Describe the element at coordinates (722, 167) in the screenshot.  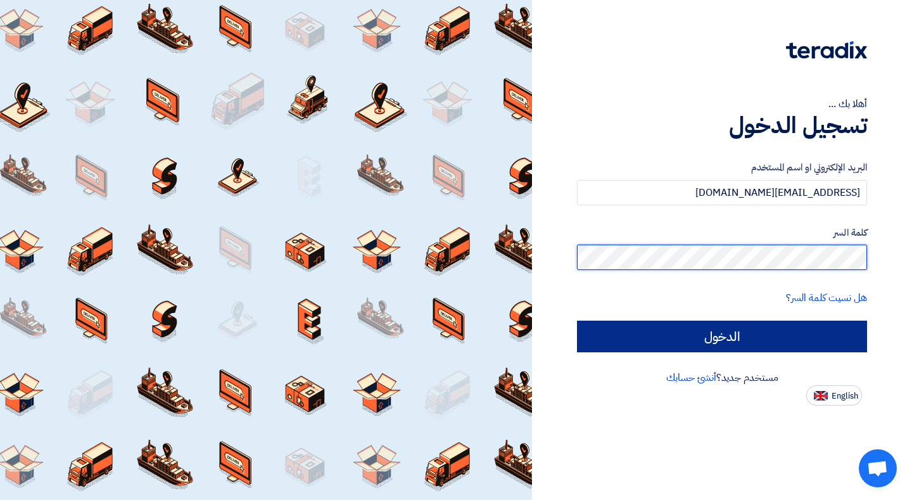
I see `label: البريد الإلكتروني او اسم المستخدم` at that location.